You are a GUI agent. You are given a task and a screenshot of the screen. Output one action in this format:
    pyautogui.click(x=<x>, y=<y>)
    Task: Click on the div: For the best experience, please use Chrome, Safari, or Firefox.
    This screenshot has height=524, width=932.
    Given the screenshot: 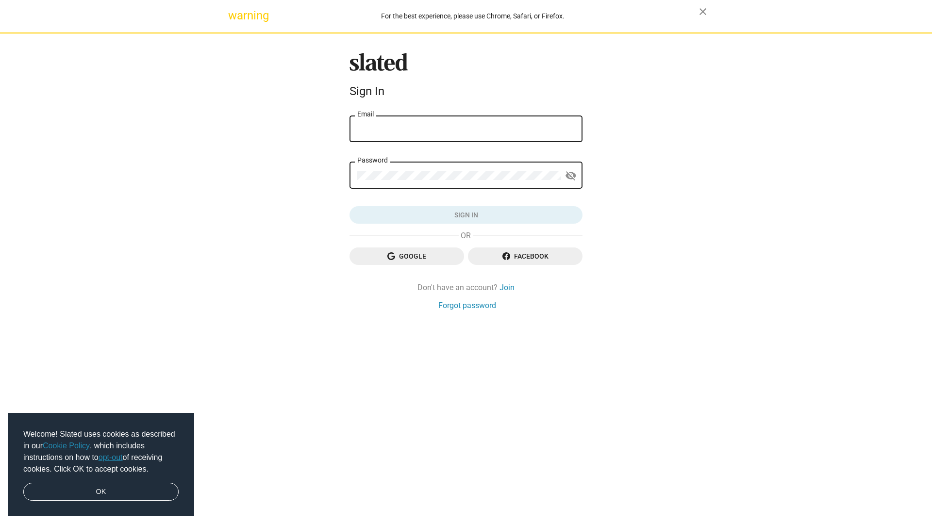 What is the action you would take?
    pyautogui.click(x=473, y=16)
    